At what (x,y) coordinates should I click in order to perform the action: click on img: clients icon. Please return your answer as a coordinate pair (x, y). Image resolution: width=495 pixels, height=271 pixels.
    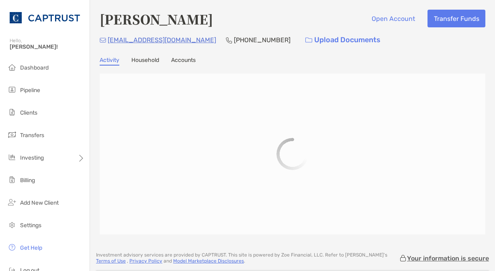
    Looking at the image, I should click on (12, 112).